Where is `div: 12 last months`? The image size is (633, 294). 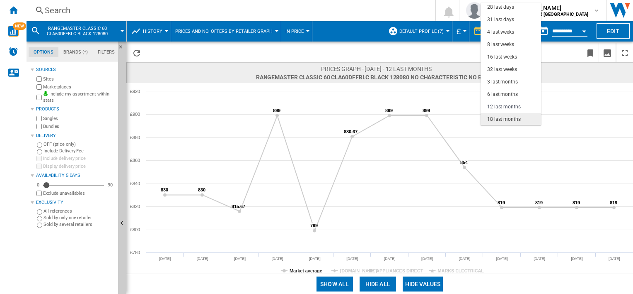 div: 12 last months is located at coordinates (504, 107).